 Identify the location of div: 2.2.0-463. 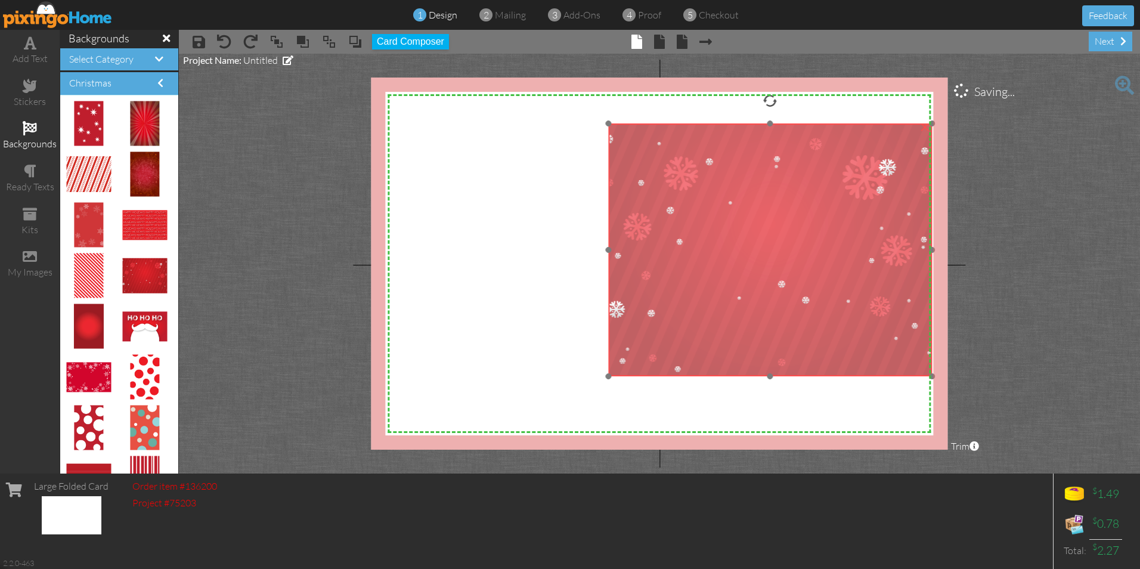
(18, 563).